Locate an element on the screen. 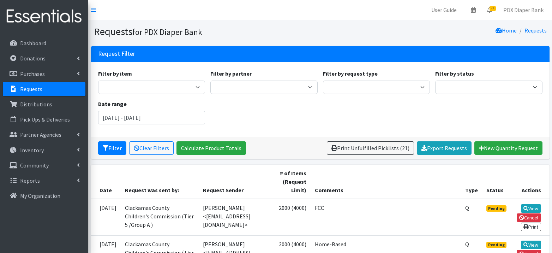  p: Requests is located at coordinates (31, 89).